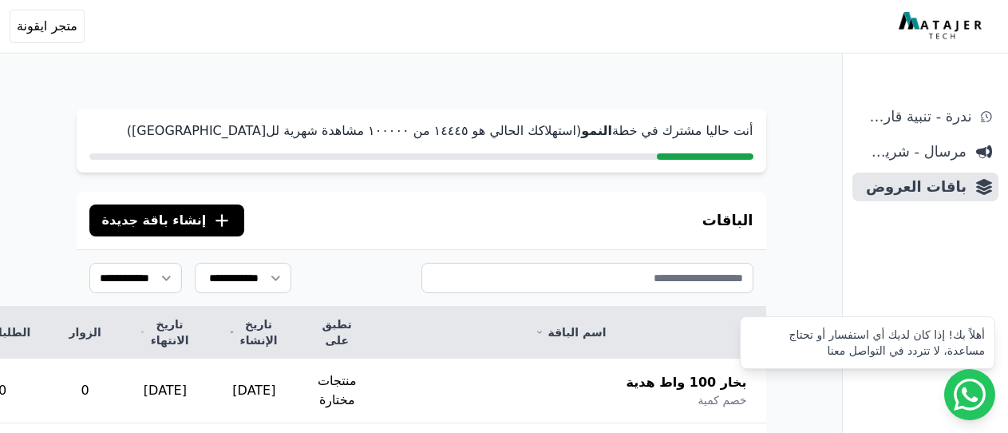  Describe the element at coordinates (154, 220) in the screenshot. I see `span: إنشاء باقة جديدة` at that location.